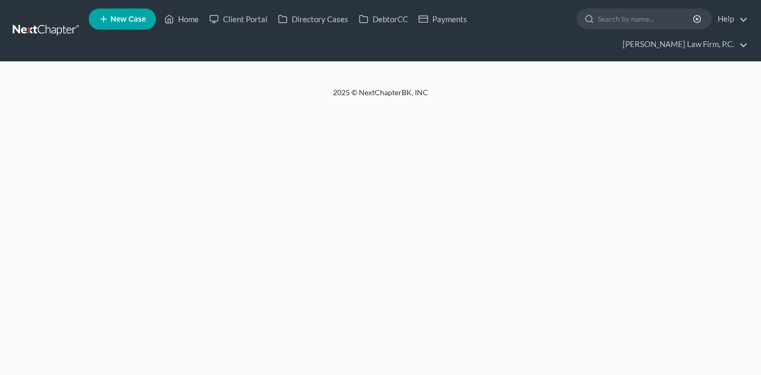 The height and width of the screenshot is (375, 761). What do you see at coordinates (181, 19) in the screenshot?
I see `a: Home` at bounding box center [181, 19].